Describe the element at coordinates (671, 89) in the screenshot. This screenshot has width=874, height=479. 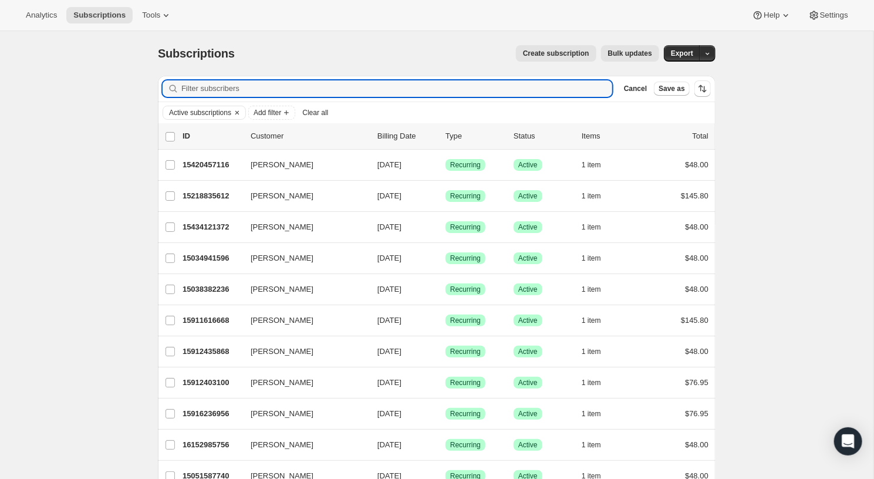
I see `span: Save as` at that location.